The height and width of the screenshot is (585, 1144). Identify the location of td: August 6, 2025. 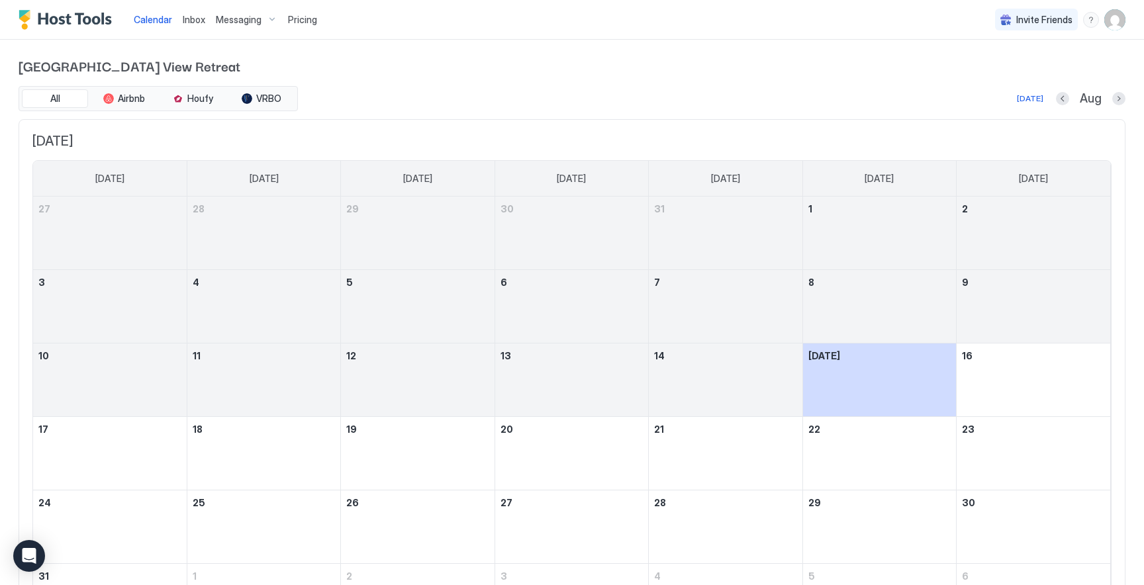
(571, 307).